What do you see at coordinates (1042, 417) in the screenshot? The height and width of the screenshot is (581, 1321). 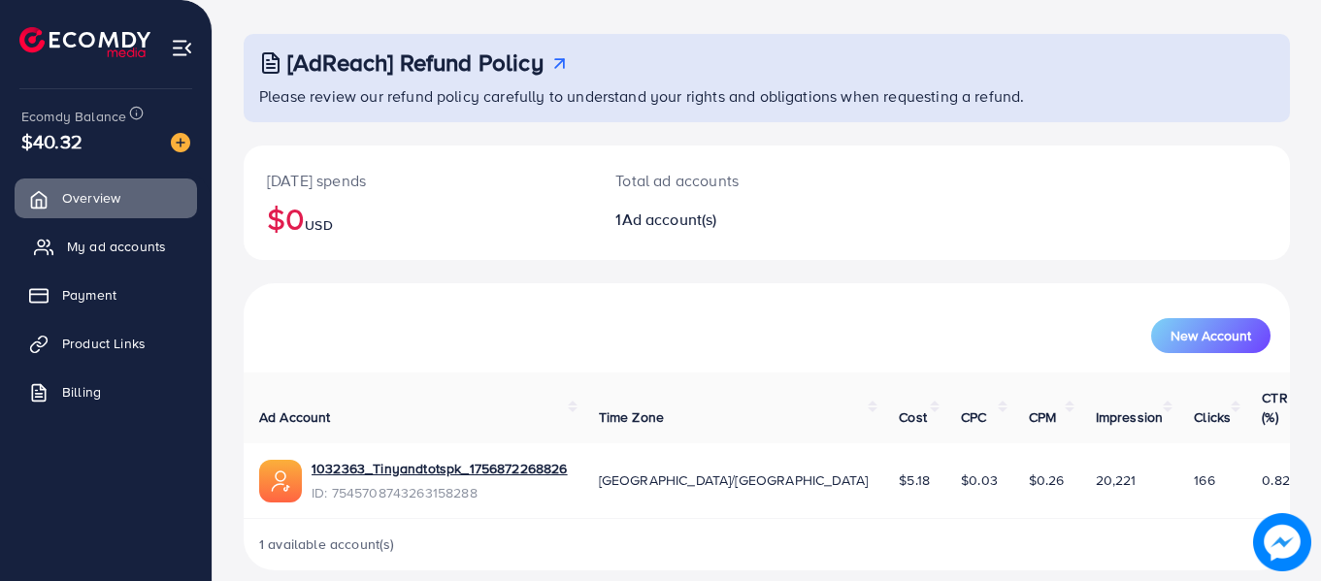 I see `span: CPM` at bounding box center [1042, 417].